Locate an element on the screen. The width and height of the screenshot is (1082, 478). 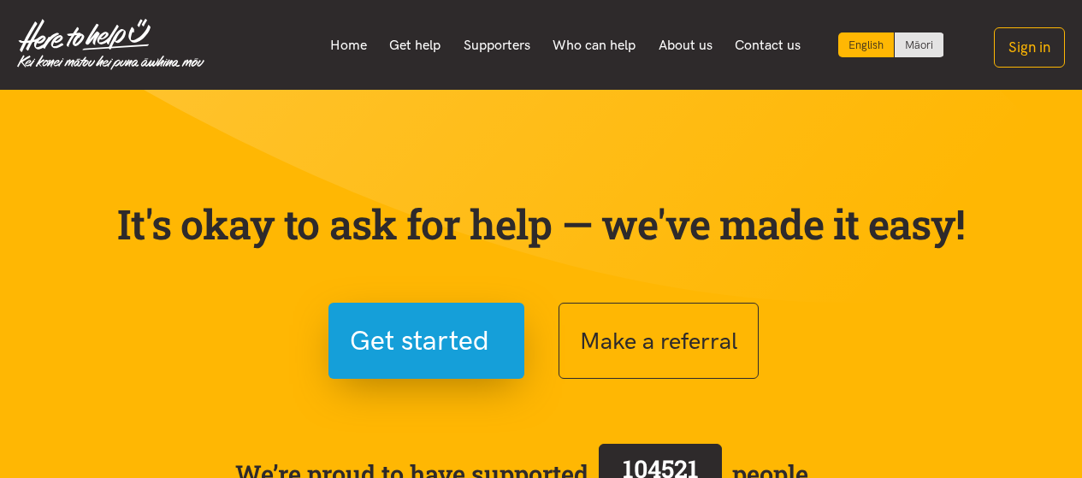
button: Make a referral is located at coordinates (659, 340).